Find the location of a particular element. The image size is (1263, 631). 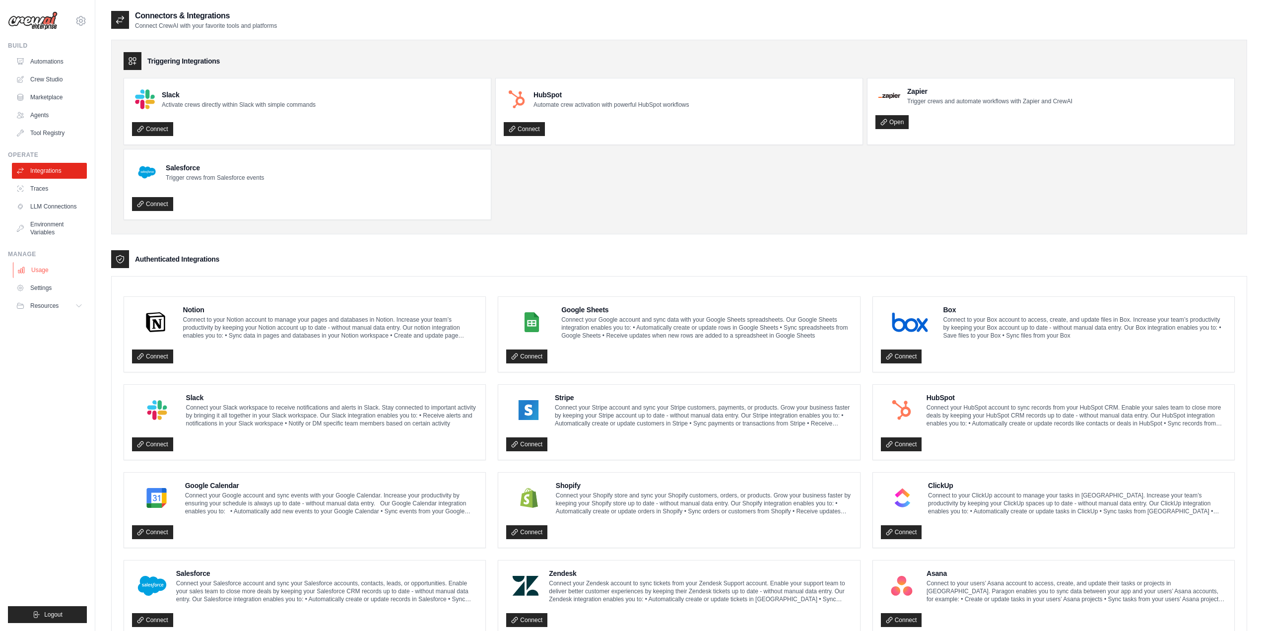

button: Resources is located at coordinates (49, 306).